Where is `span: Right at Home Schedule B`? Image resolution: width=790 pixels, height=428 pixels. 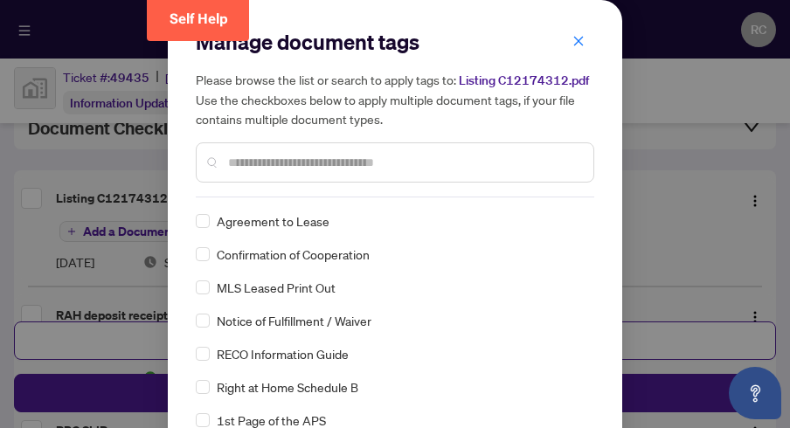
span: Right at Home Schedule B is located at coordinates (287, 387).